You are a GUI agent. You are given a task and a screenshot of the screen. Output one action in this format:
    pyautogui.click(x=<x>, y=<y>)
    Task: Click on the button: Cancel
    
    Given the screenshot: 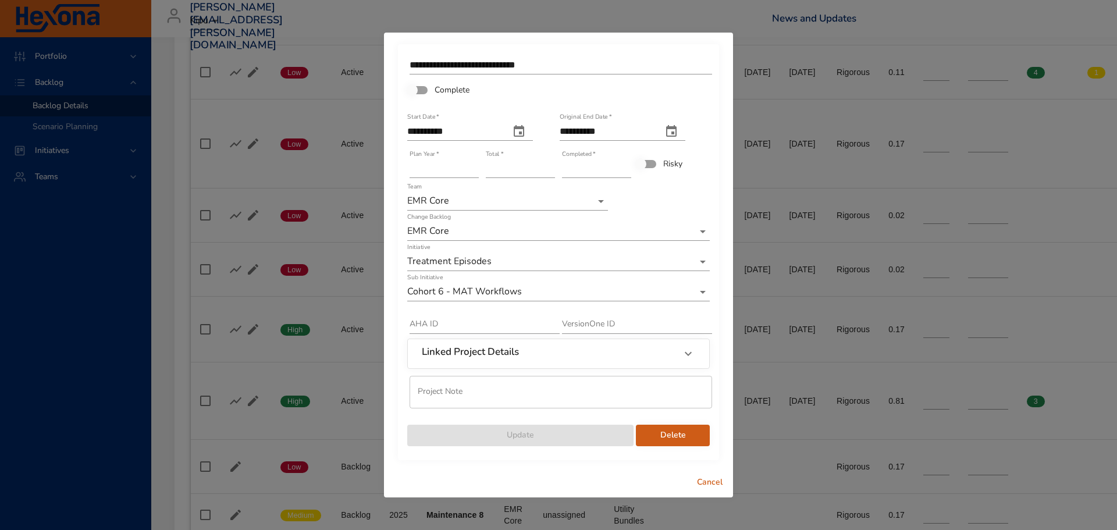 What is the action you would take?
    pyautogui.click(x=710, y=482)
    